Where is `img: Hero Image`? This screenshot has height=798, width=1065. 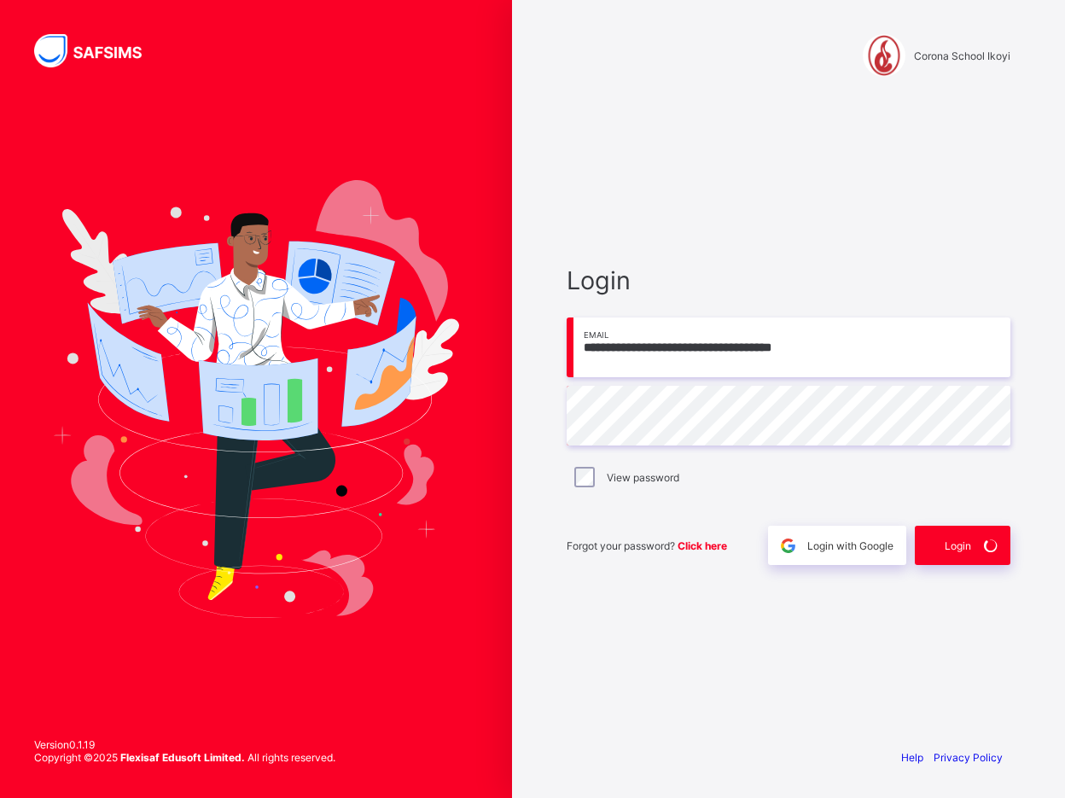
img: Hero Image is located at coordinates (256, 398).